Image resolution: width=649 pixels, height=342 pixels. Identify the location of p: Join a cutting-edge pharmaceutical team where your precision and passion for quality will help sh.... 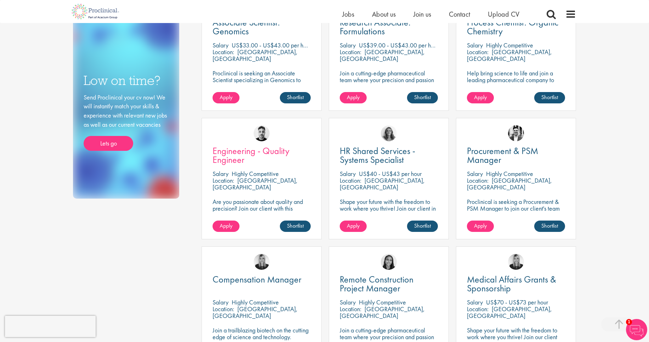
(388, 83).